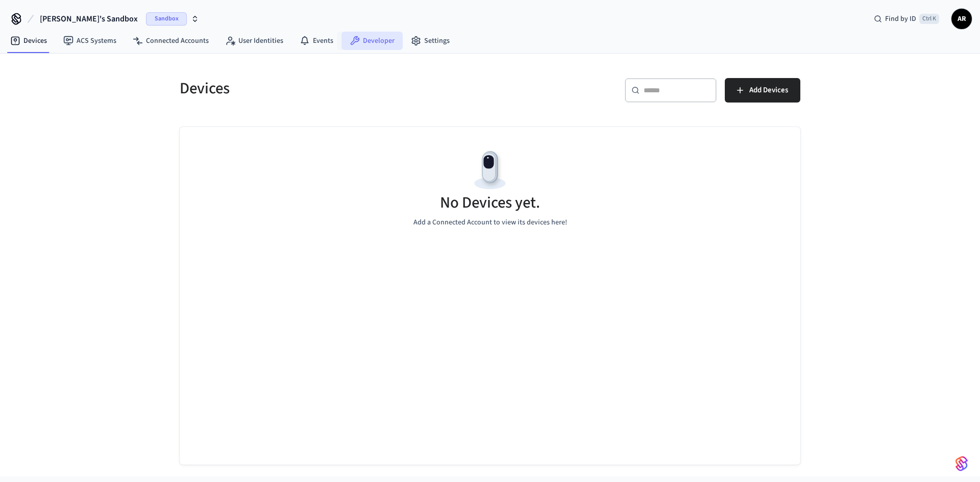  Describe the element at coordinates (962, 464) in the screenshot. I see `img: SeamLogoGradient.69752ec5.svg` at that location.